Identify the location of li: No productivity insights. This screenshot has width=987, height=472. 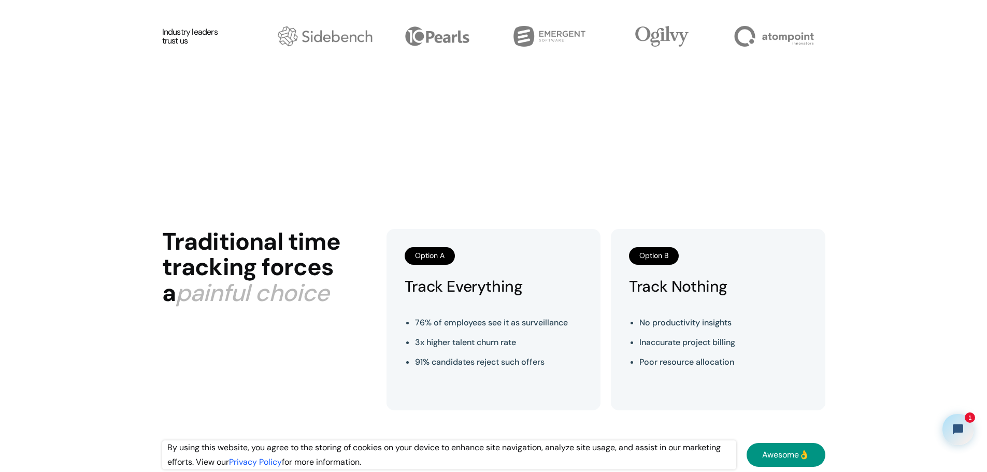
(687, 323).